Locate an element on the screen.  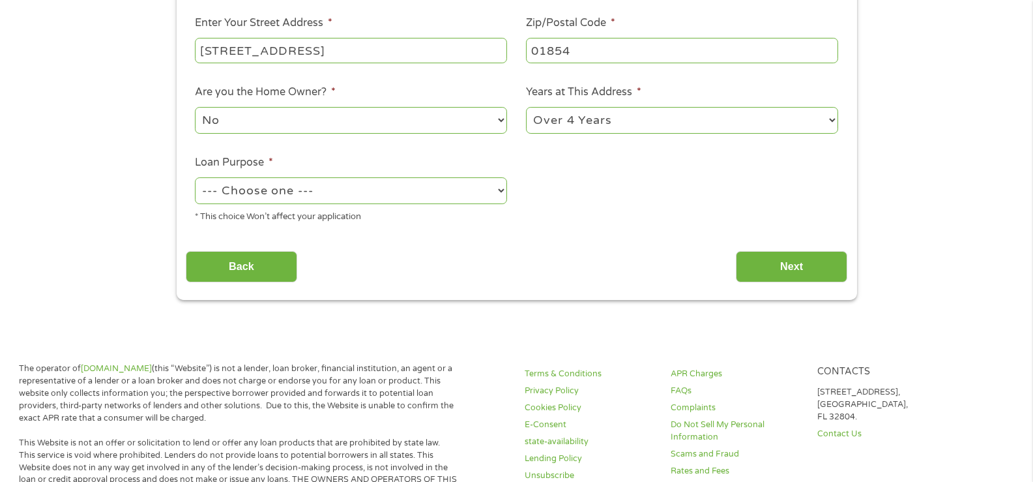
a: Terms & Conditions is located at coordinates (590, 374).